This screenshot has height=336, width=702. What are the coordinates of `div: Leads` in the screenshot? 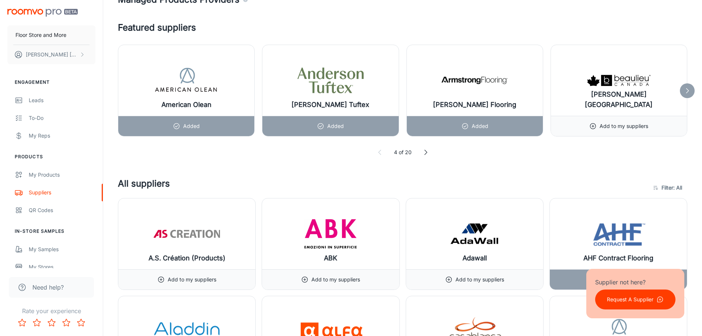 It's located at (62, 100).